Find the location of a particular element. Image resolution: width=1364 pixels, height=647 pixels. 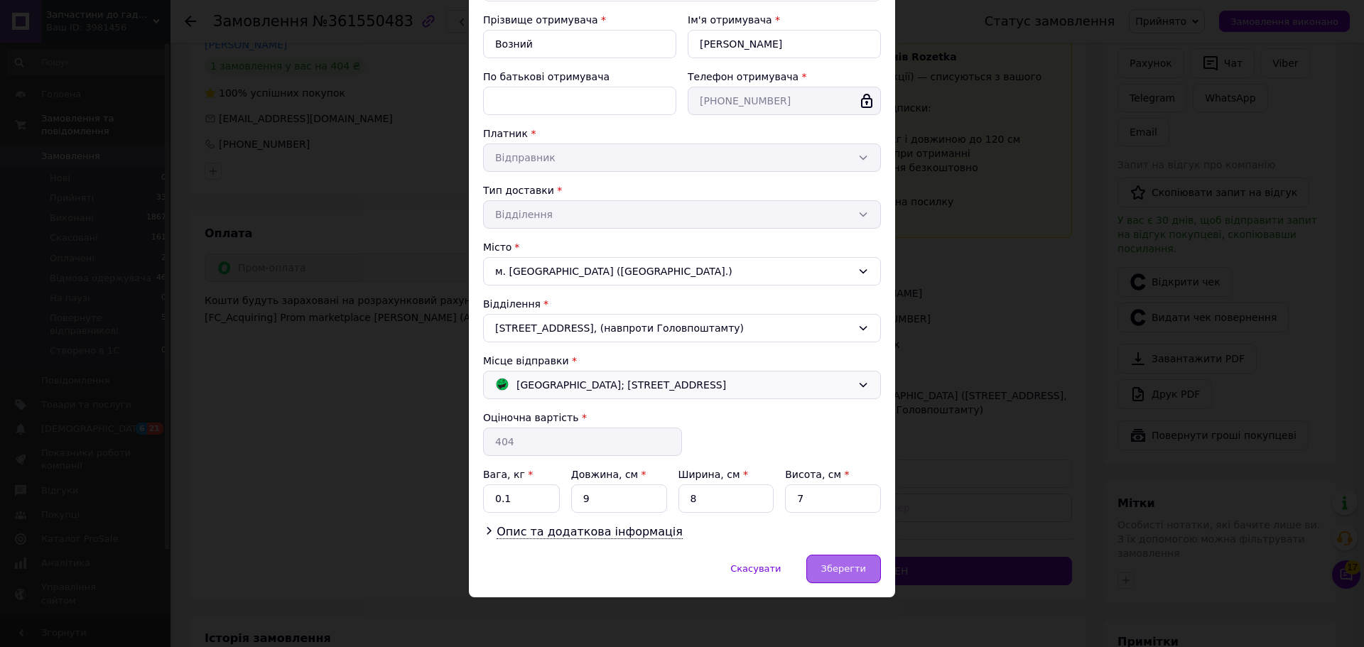

label: Телефон отримувача is located at coordinates (743, 77).